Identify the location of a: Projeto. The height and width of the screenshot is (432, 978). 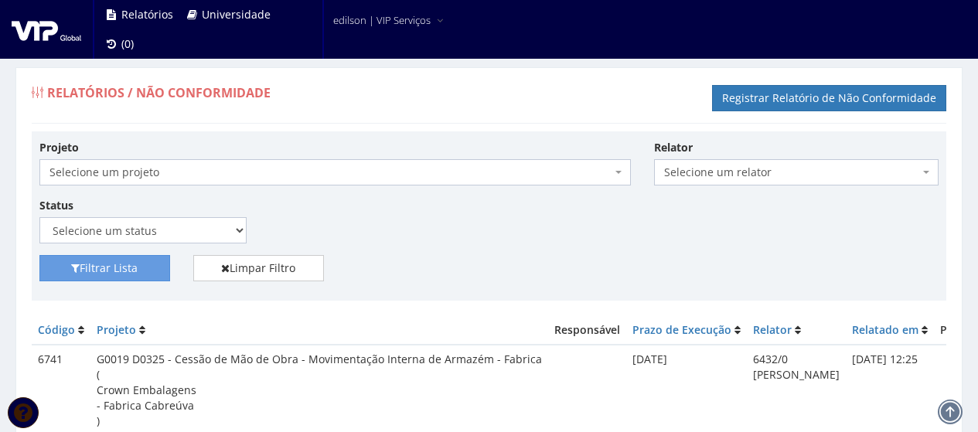
(116, 329).